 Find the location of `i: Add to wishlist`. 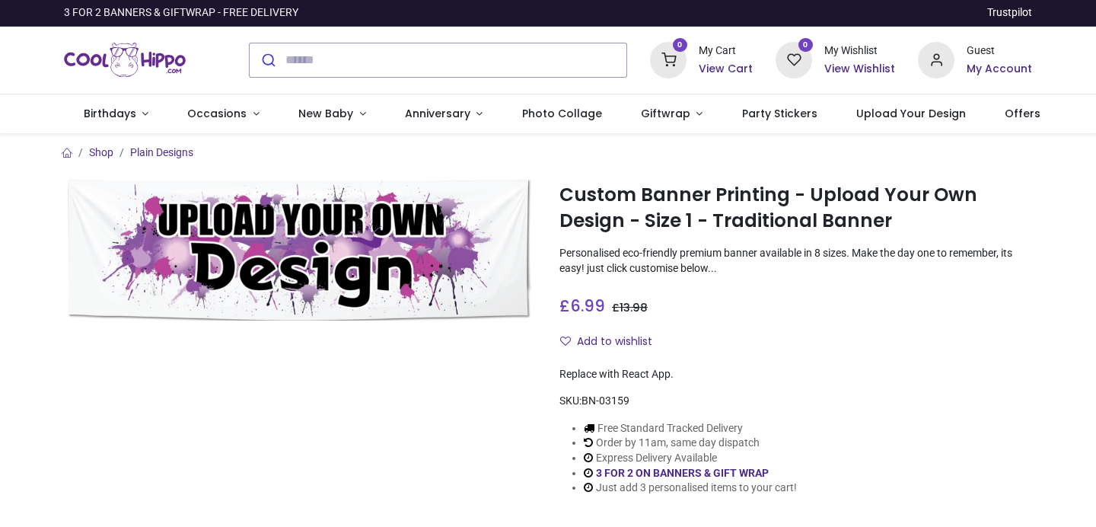

i: Add to wishlist is located at coordinates (566, 341).